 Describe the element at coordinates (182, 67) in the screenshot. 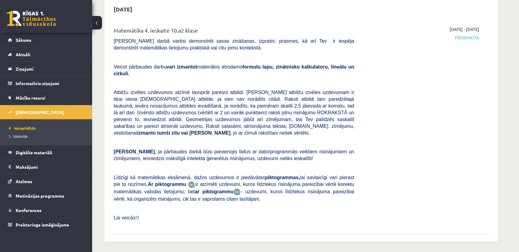

I see `b: vari izmantot` at that location.